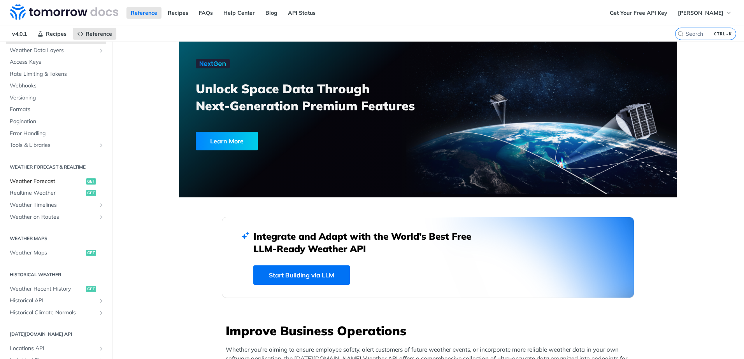 Image resolution: width=744 pixels, height=359 pixels. I want to click on span: Locations API, so click(53, 349).